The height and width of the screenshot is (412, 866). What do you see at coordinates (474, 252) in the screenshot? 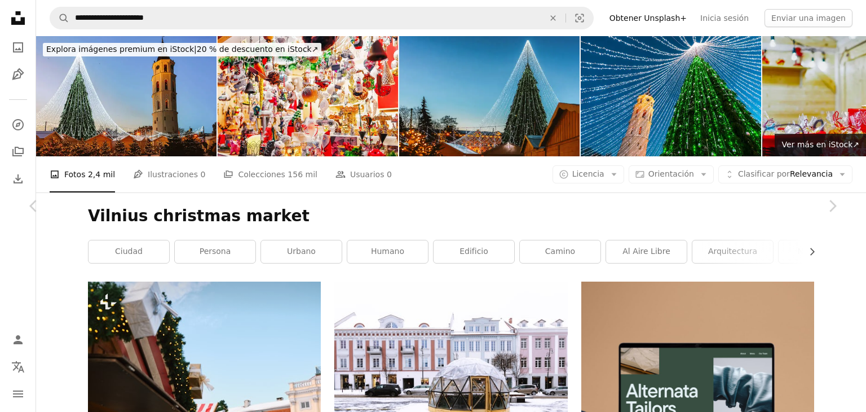
I see `a: edificio` at bounding box center [474, 252].